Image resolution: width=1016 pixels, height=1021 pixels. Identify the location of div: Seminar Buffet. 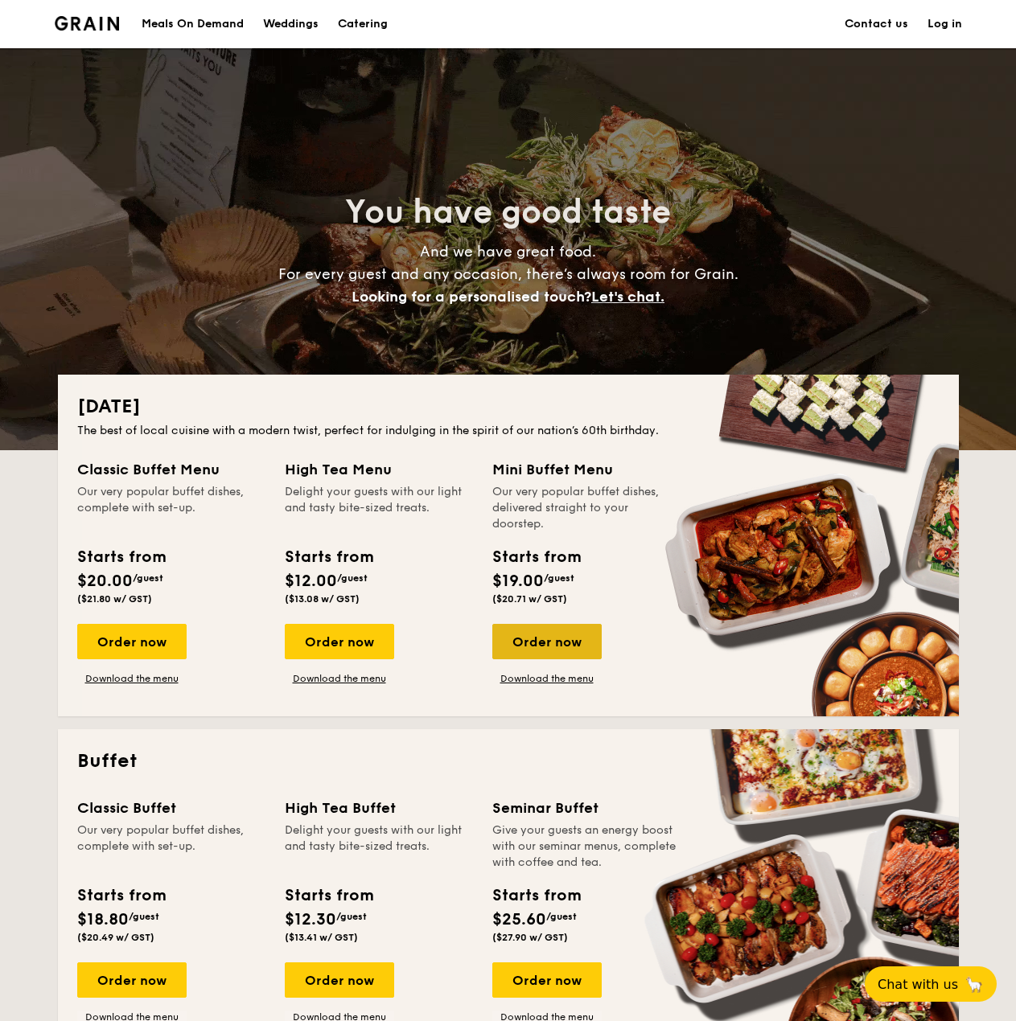
(586, 808).